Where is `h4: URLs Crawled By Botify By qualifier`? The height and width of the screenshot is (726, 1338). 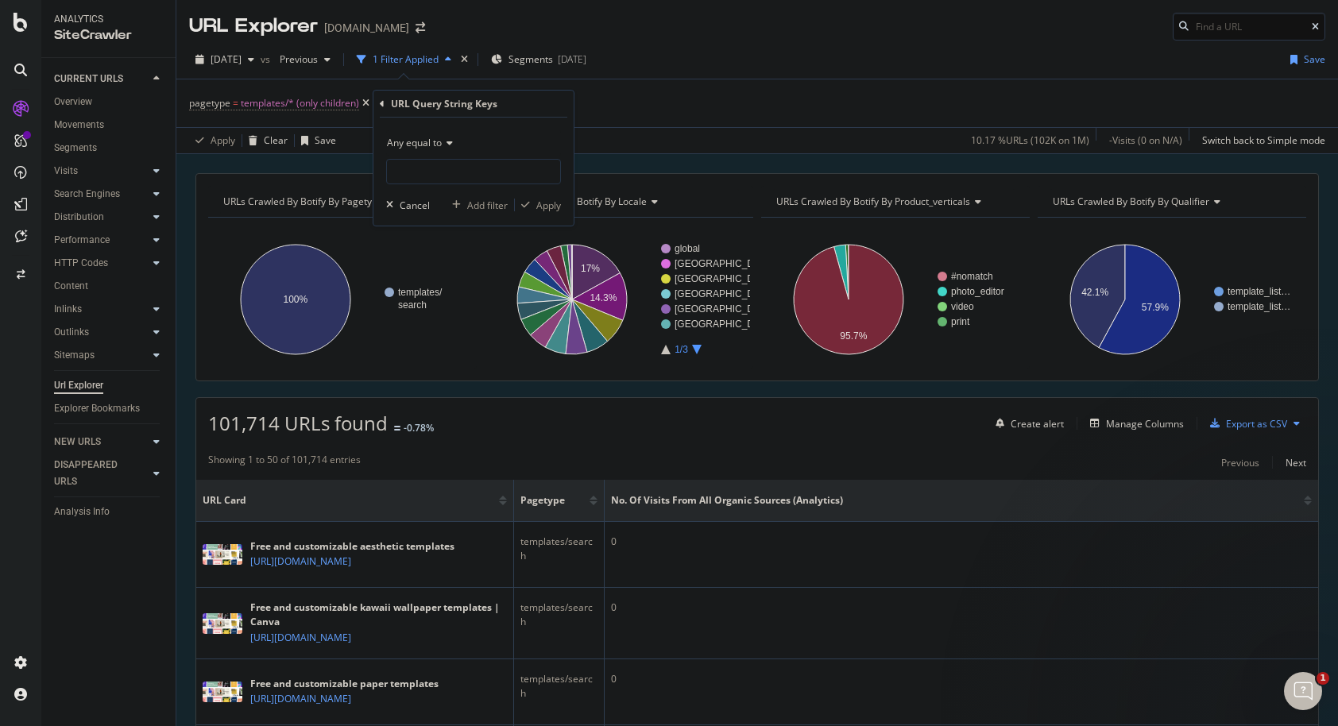 h4: URLs Crawled By Botify By qualifier is located at coordinates (1170, 202).